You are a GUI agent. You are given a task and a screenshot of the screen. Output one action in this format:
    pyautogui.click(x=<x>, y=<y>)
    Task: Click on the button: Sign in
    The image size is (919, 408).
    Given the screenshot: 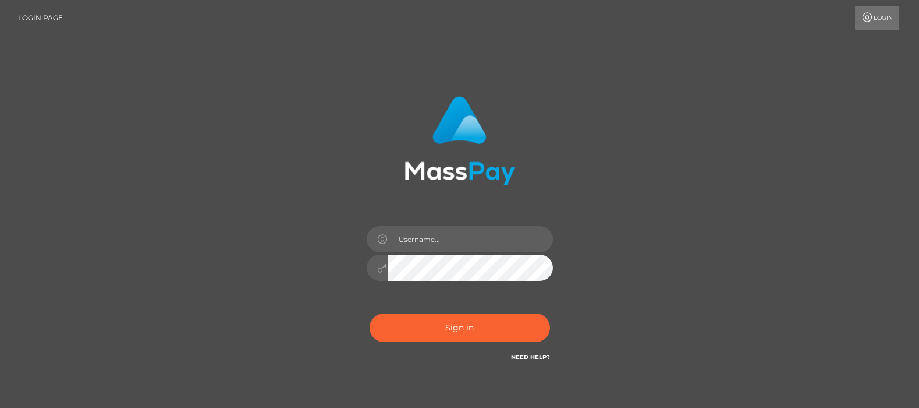 What is the action you would take?
    pyautogui.click(x=460, y=327)
    